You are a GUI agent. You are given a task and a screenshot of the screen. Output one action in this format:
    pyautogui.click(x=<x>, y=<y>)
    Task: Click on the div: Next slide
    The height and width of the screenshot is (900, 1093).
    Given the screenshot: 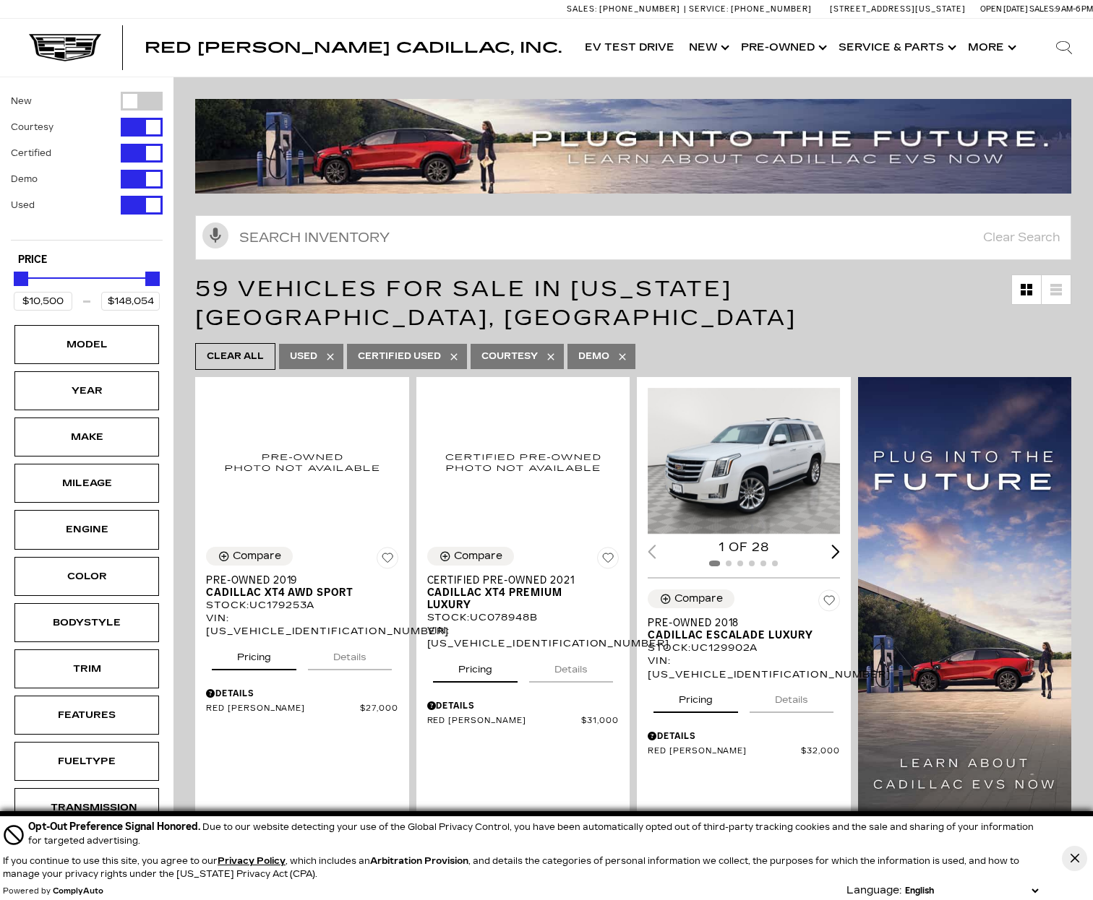 What is the action you would take?
    pyautogui.click(x=835, y=551)
    